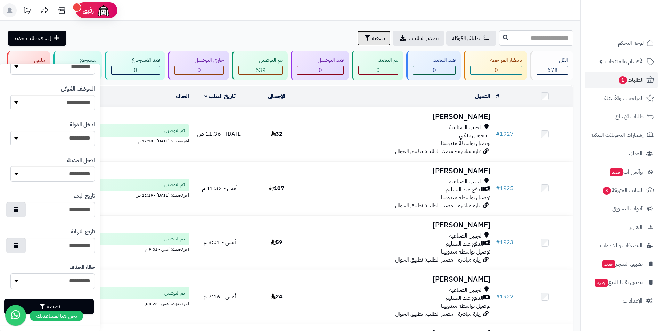 The image size is (662, 331). What do you see at coordinates (504, 297) in the screenshot?
I see `a: #1922` at bounding box center [504, 297].